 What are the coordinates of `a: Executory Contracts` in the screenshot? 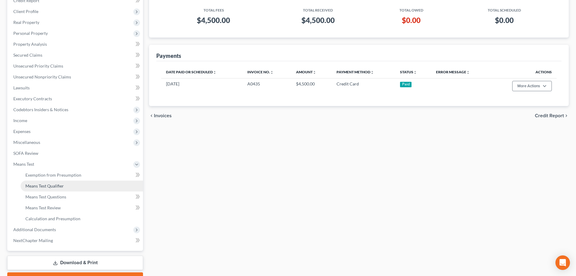 It's located at (76, 99).